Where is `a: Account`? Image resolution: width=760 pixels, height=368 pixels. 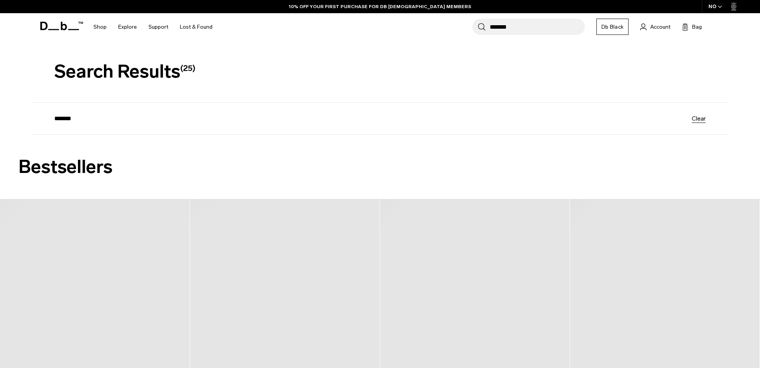 a: Account is located at coordinates (655, 27).